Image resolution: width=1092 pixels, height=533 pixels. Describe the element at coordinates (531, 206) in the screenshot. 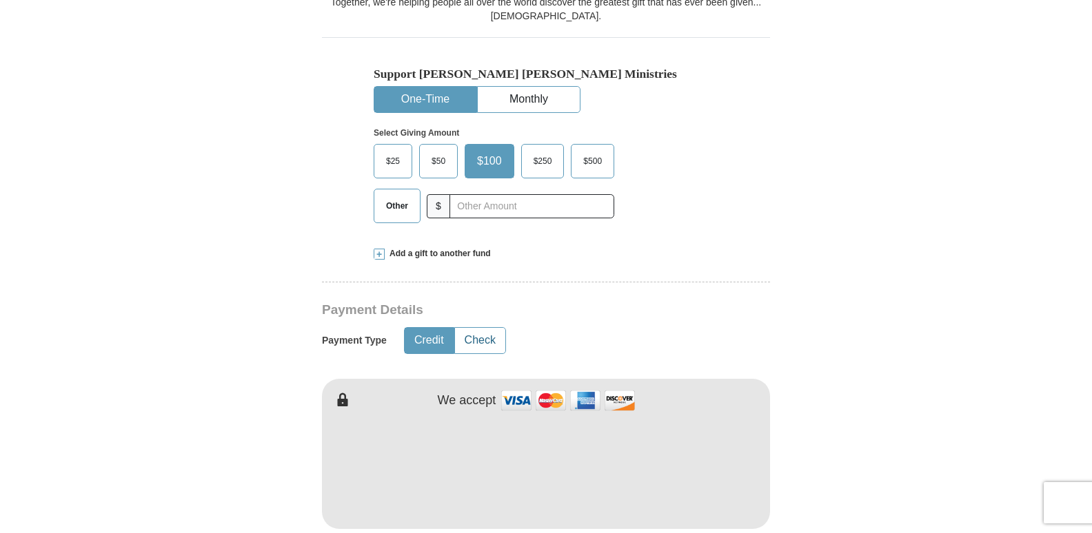

I see `input: Other Amount` at that location.